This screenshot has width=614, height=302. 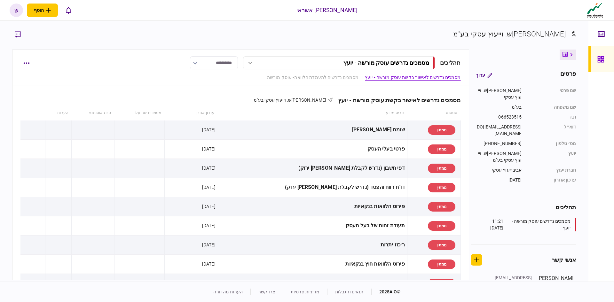 I want to click on div: פרטים, so click(x=568, y=75).